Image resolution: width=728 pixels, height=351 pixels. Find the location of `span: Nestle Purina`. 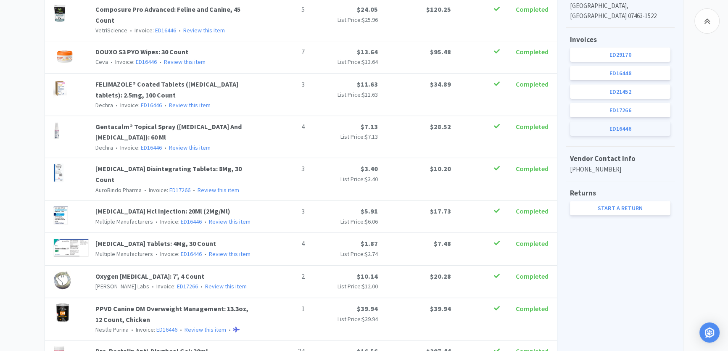

span: Nestle Purina is located at coordinates (112, 329).